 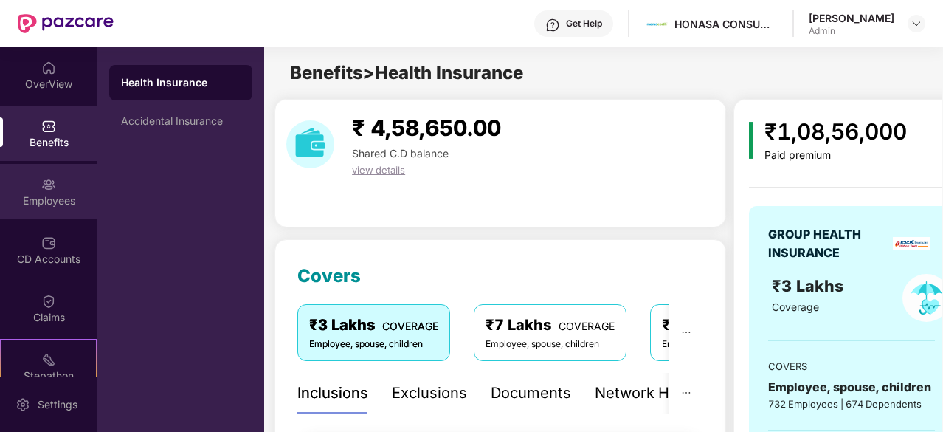 I want to click on div: COVERS, so click(x=851, y=366).